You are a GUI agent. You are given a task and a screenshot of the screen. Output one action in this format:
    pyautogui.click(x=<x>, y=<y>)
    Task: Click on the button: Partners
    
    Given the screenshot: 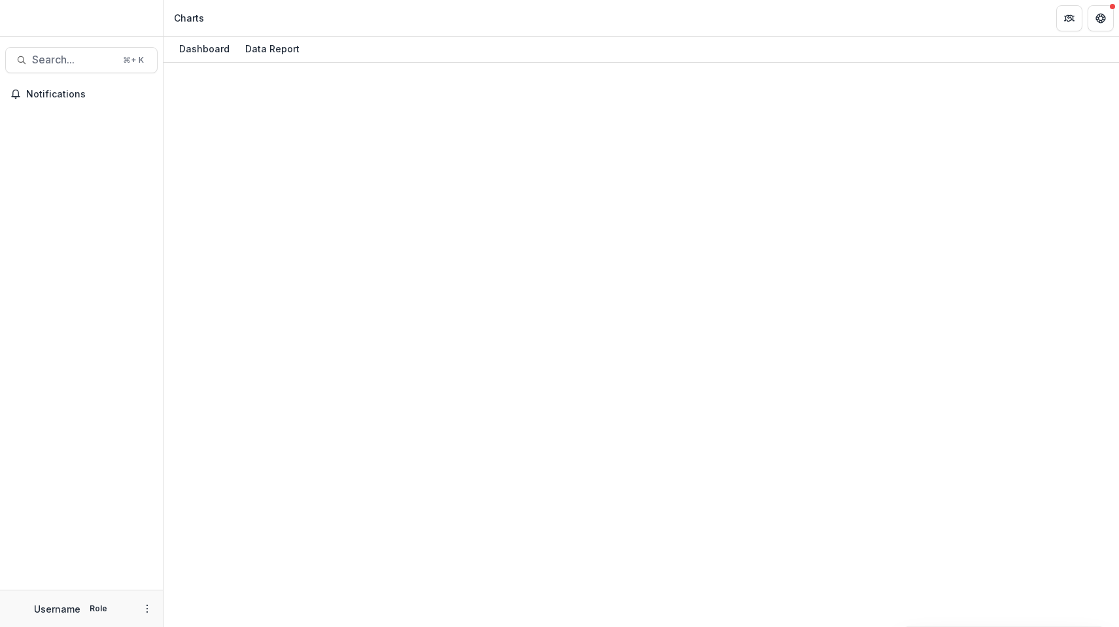 What is the action you would take?
    pyautogui.click(x=1069, y=18)
    